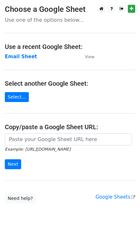 The height and width of the screenshot is (229, 140). I want to click on small: View, so click(90, 57).